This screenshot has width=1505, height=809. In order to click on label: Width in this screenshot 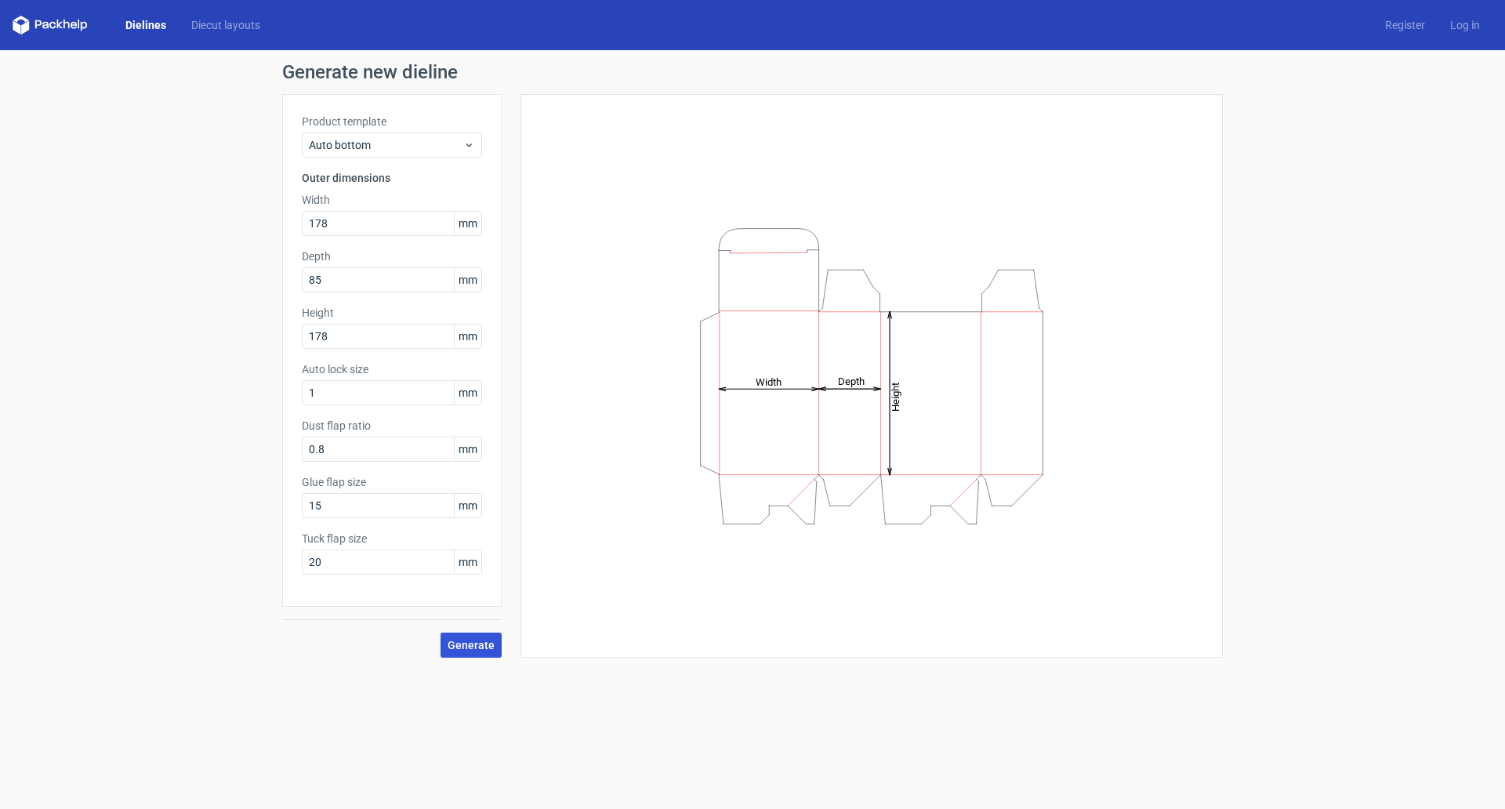, I will do `click(392, 200)`.